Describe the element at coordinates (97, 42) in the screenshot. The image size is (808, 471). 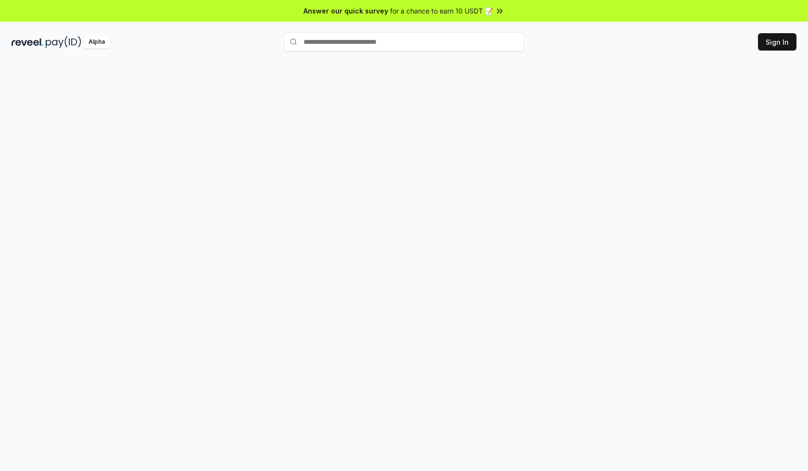
I see `div: Alpha` at that location.